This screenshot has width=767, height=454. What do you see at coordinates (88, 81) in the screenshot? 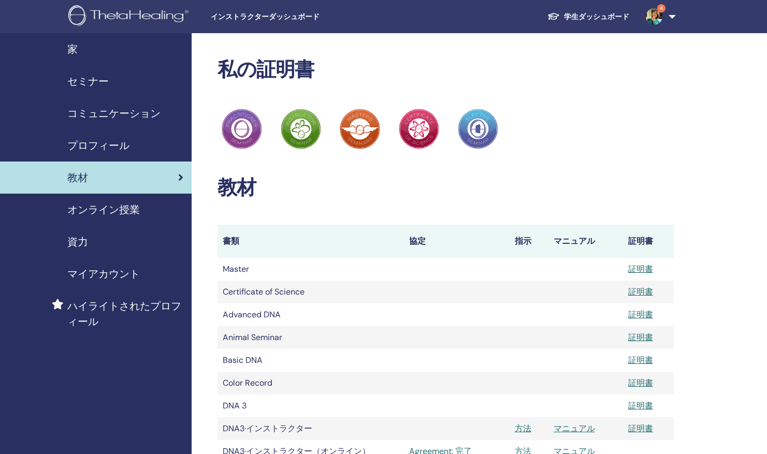
I see `span: セミナー` at bounding box center [88, 81].